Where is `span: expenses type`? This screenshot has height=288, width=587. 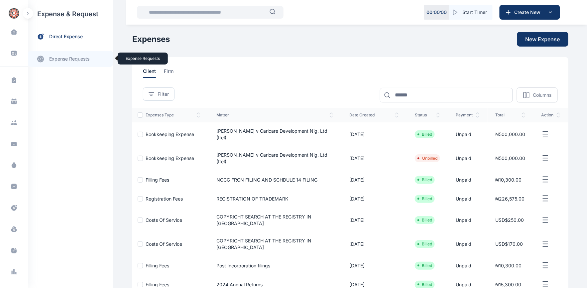 span: expenses type is located at coordinates (173, 115).